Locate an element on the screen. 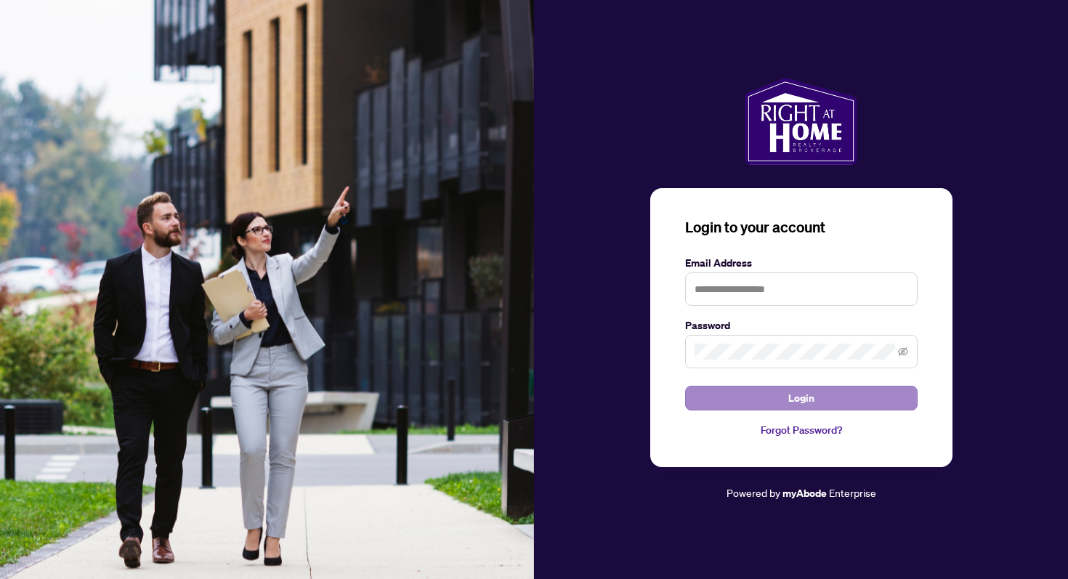 This screenshot has height=579, width=1068. h3: Login to your account is located at coordinates (802, 227).